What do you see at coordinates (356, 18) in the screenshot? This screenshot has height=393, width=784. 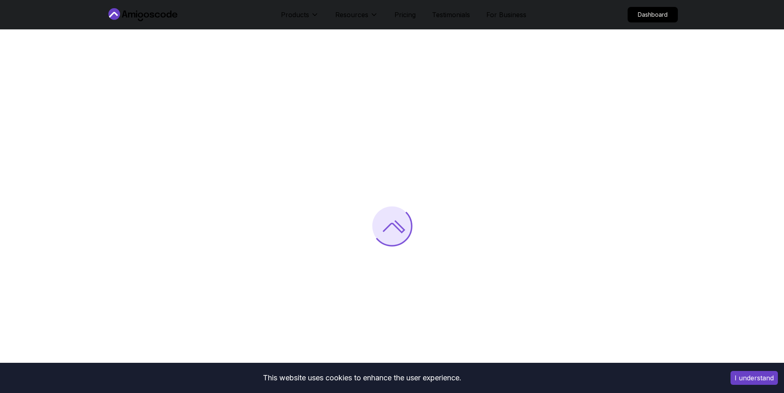 I see `button: Resources` at bounding box center [356, 18].